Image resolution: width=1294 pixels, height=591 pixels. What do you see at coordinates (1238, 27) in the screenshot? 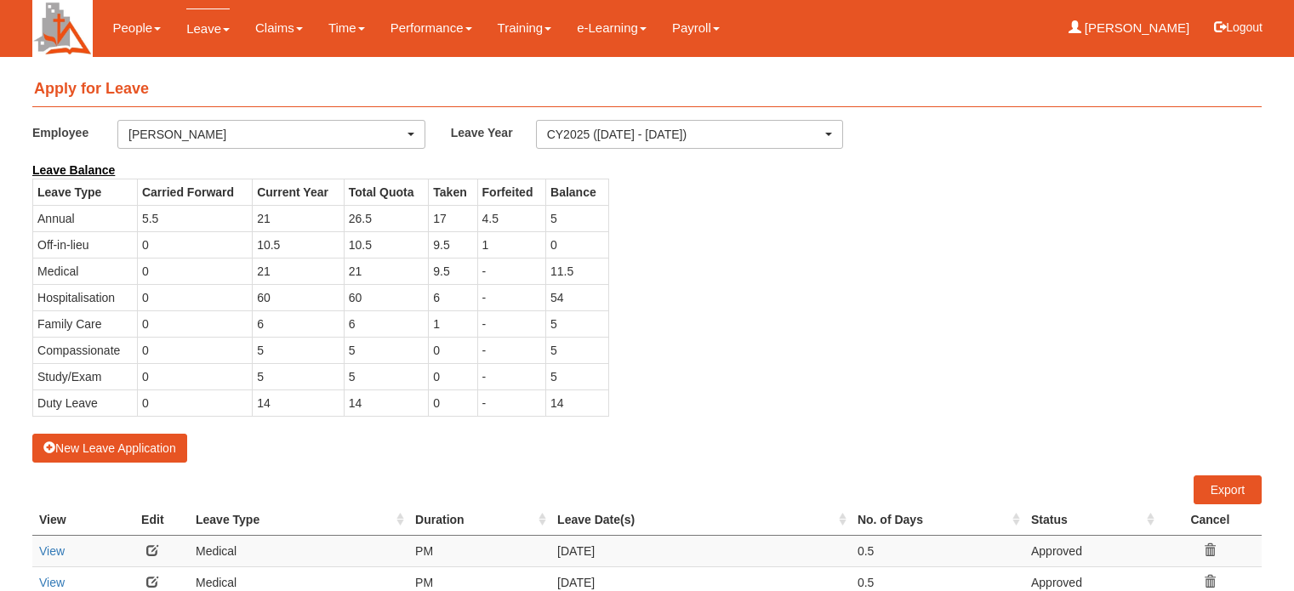
I see `button: Logout` at bounding box center [1238, 27].